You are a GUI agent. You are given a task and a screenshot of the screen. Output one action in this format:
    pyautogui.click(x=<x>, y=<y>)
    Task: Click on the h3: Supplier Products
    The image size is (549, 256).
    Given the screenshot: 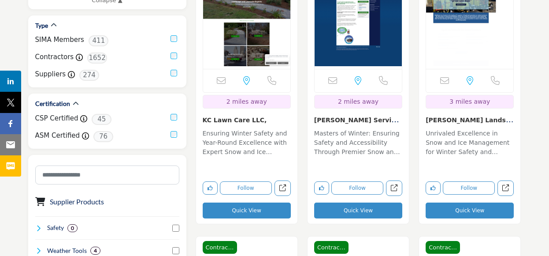 What is the action you would take?
    pyautogui.click(x=77, y=202)
    